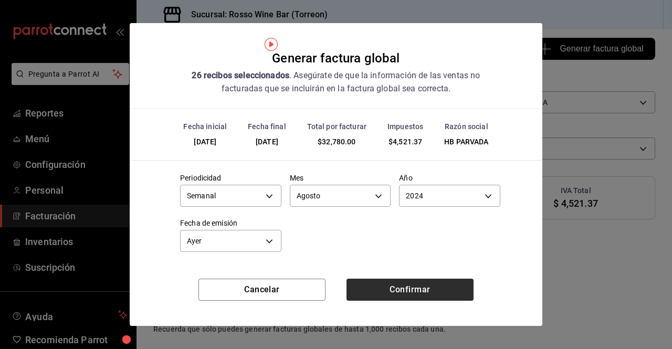 Image resolution: width=672 pixels, height=349 pixels. I want to click on div: Total por facturar, so click(337, 127).